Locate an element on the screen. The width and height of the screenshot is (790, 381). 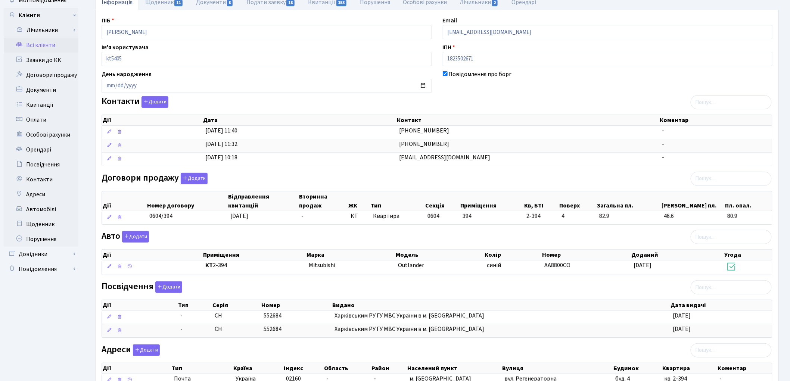
a: Порушення is located at coordinates (41, 239).